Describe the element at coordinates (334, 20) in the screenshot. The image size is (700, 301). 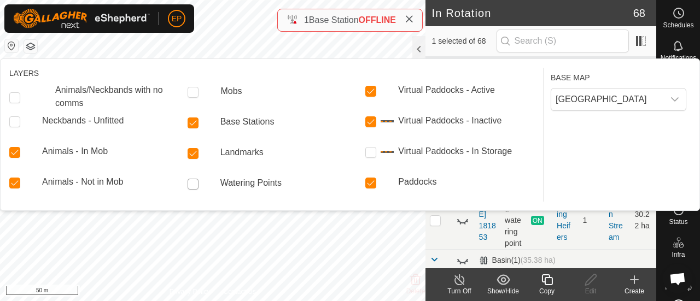
I see `span: Base Station` at that location.